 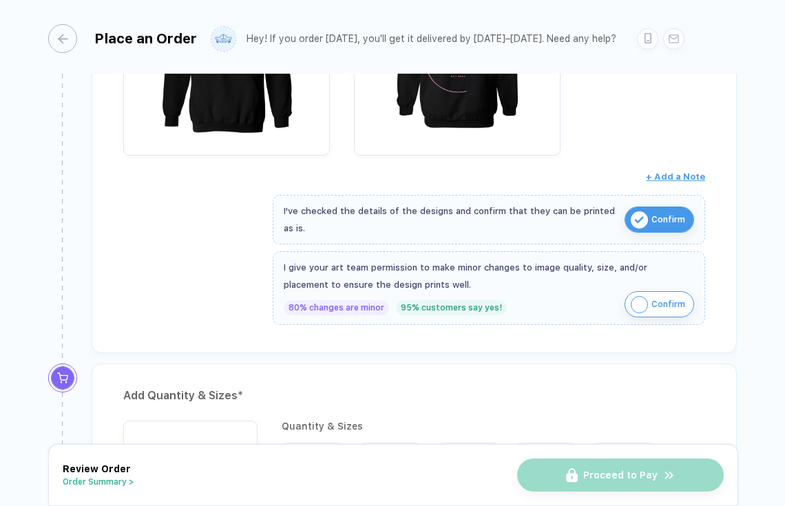 What do you see at coordinates (676, 176) in the screenshot?
I see `span: + Add a Note` at bounding box center [676, 176].